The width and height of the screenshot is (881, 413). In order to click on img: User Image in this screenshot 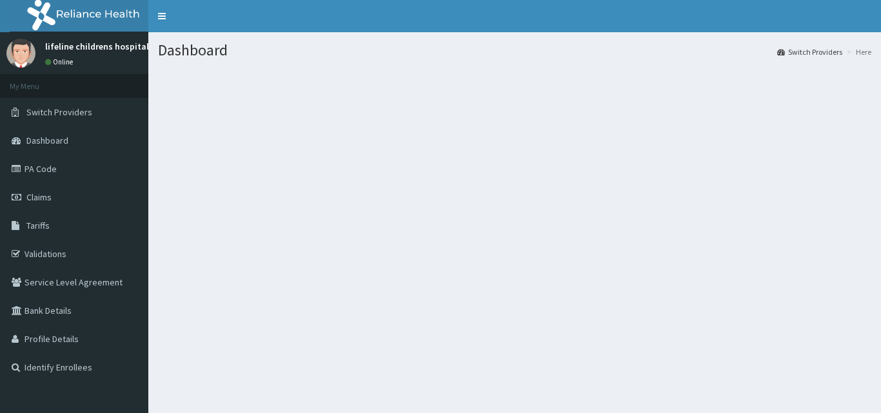, I will do `click(21, 53)`.